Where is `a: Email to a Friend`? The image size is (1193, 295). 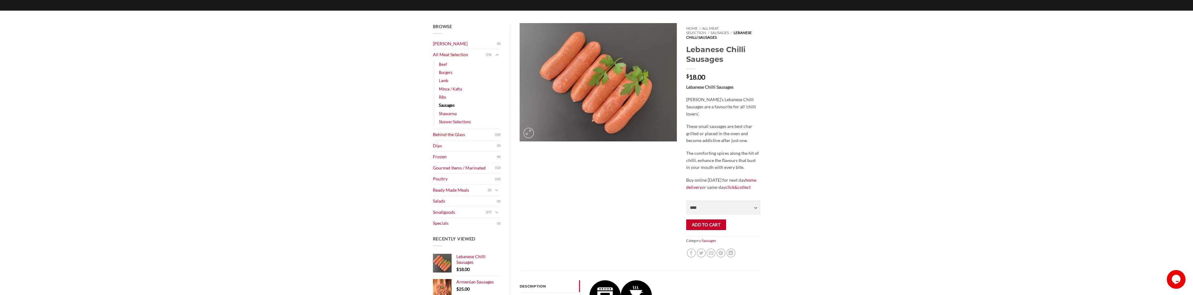 a: Email to a Friend is located at coordinates (711, 253).